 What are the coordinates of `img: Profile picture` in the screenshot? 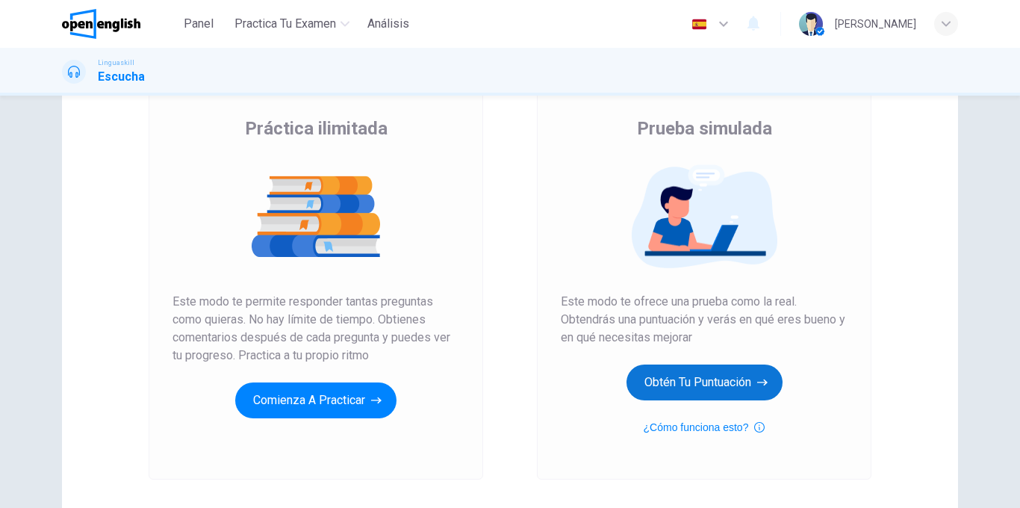 It's located at (811, 24).